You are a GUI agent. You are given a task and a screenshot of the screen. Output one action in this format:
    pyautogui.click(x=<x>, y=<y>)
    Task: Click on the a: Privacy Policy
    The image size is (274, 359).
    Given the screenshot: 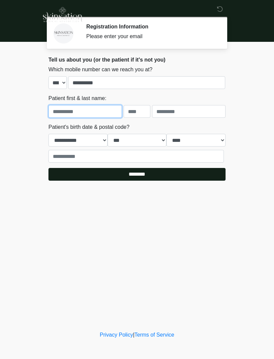 What is the action you would take?
    pyautogui.click(x=117, y=335)
    